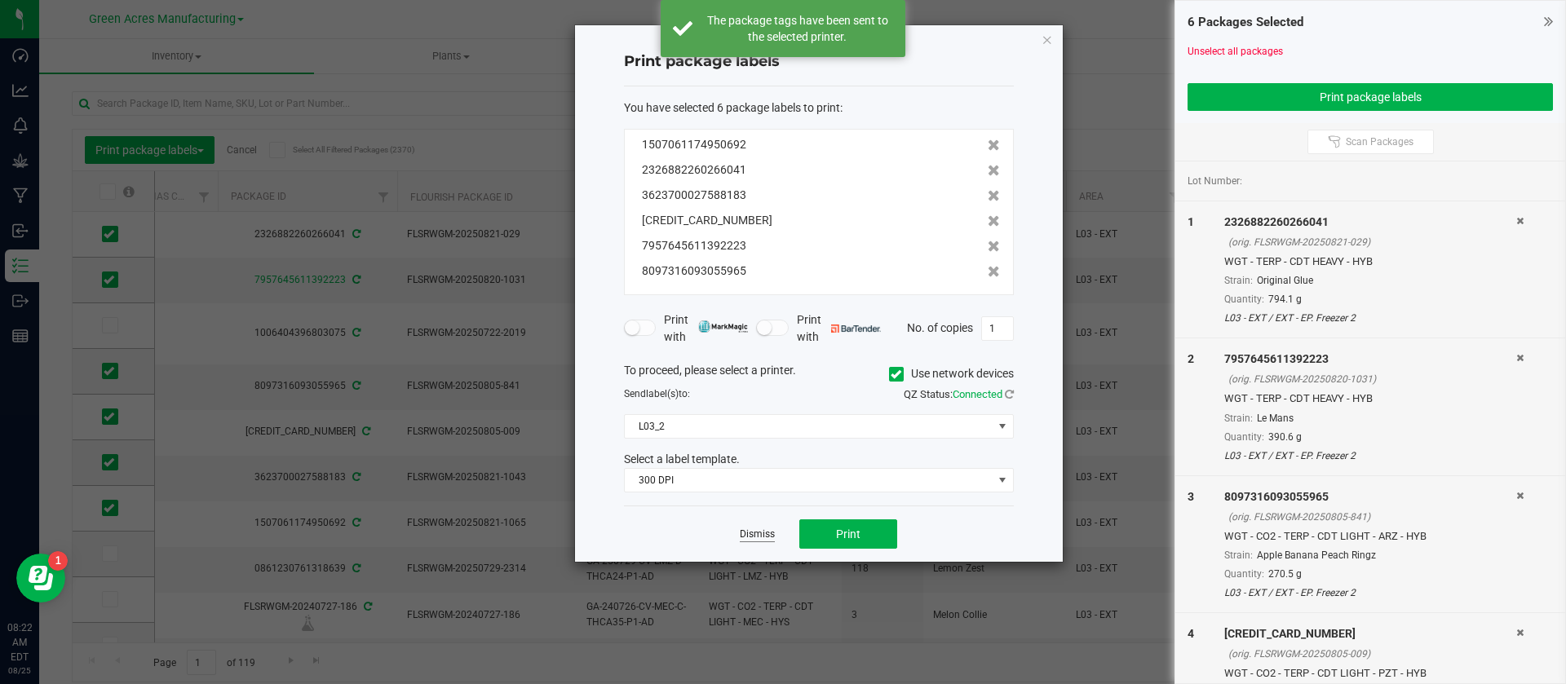 This screenshot has width=1566, height=684. Describe the element at coordinates (662, 394) in the screenshot. I see `span: label(s)` at that location.